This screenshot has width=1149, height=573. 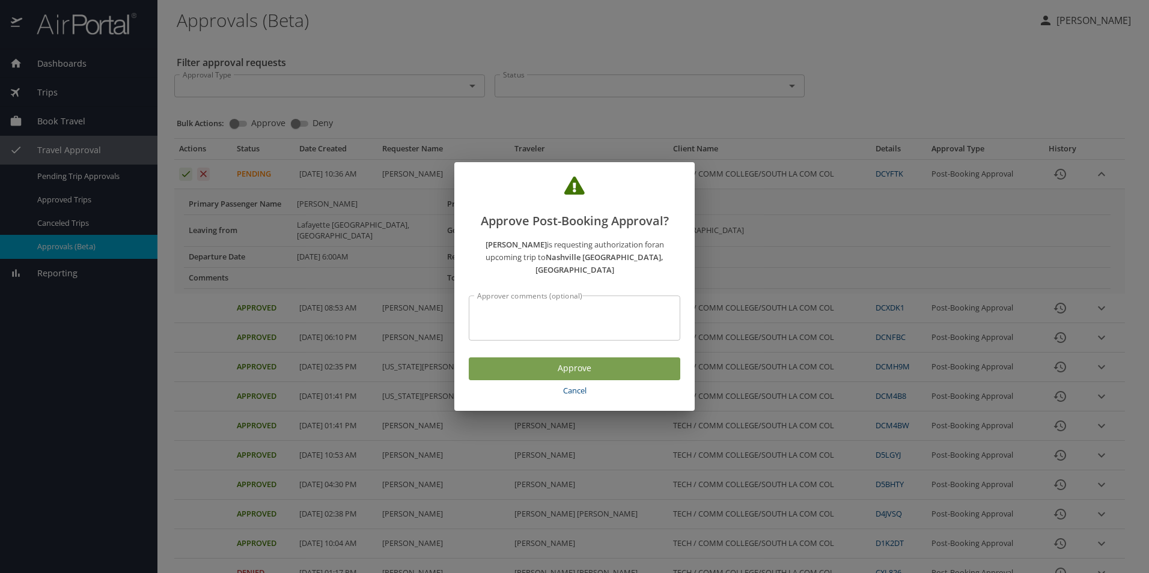 What do you see at coordinates (574, 391) in the screenshot?
I see `span: Cancel` at bounding box center [574, 391].